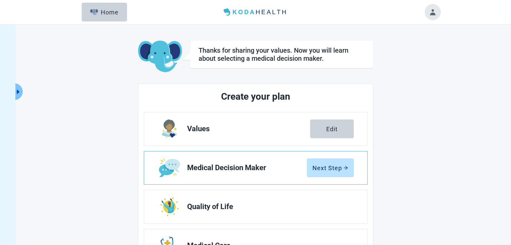  What do you see at coordinates (268, 207) in the screenshot?
I see `span: Quality of Life` at bounding box center [268, 207].